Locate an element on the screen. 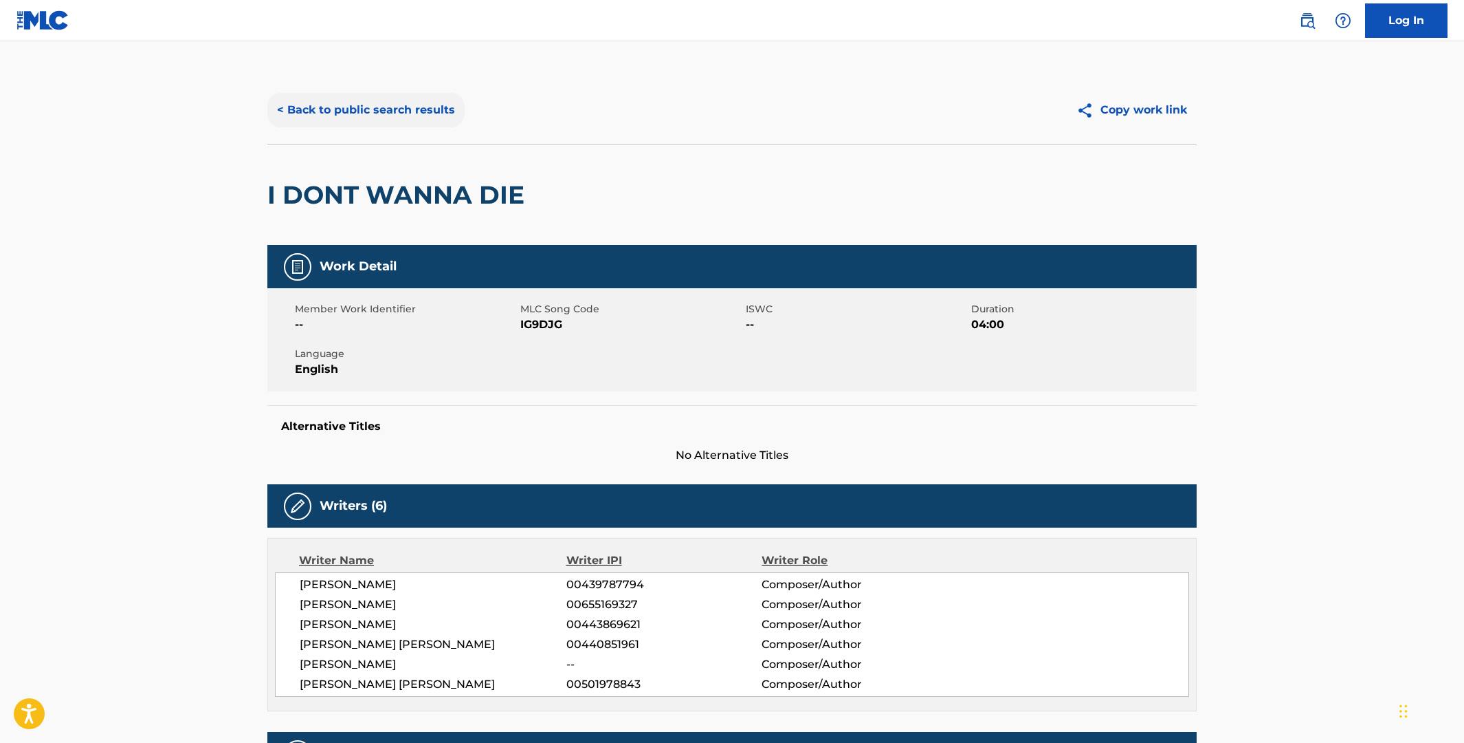 Image resolution: width=1464 pixels, height=743 pixels. span: 00443869621 is located at coordinates (664, 624).